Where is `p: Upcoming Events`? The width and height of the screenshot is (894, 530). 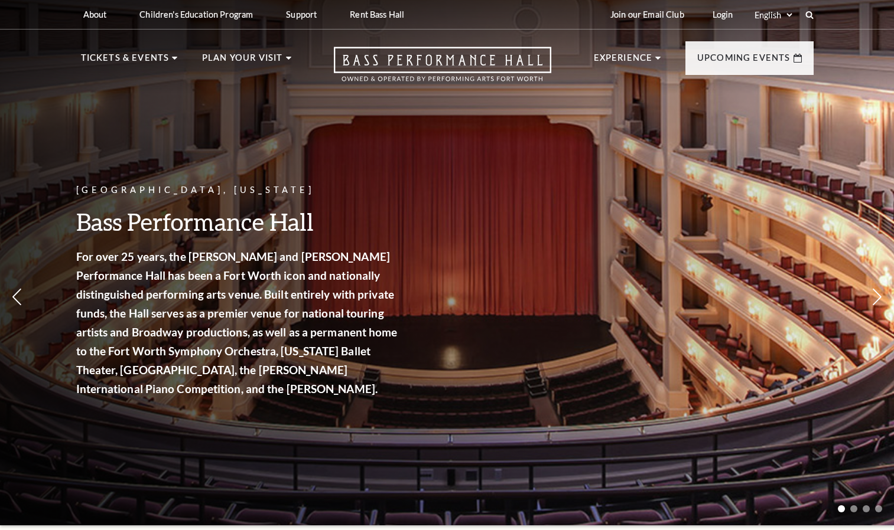 p: Upcoming Events is located at coordinates (744, 61).